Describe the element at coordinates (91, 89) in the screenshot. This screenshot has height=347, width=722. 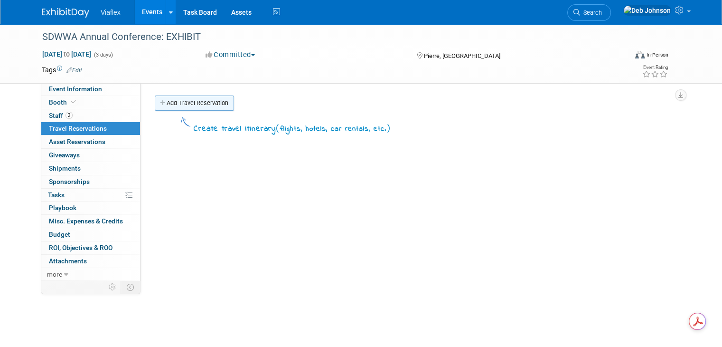
I see `a: Event Information` at that location.